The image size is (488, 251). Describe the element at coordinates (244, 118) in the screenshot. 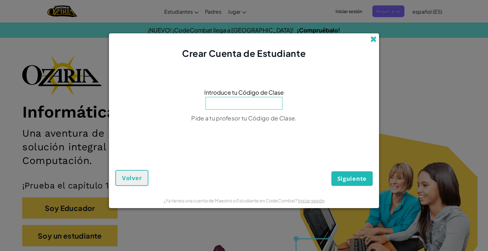

I see `font: Pide a tu profesor tu Código de Clase.` at that location.